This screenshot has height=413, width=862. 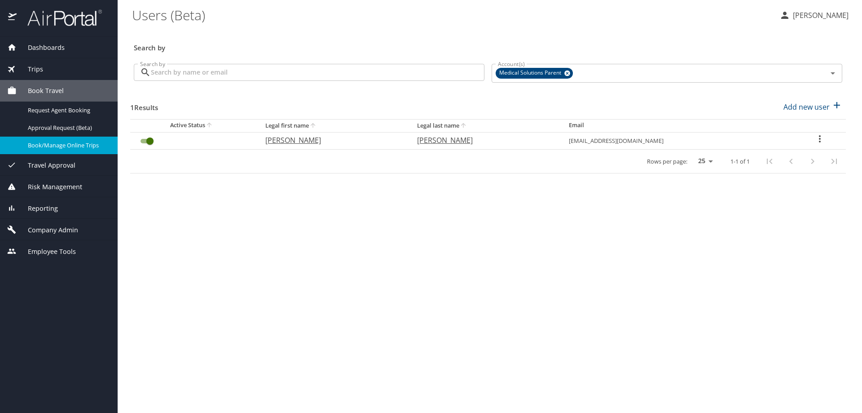 What do you see at coordinates (49, 187) in the screenshot?
I see `span: Risk Management` at bounding box center [49, 187].